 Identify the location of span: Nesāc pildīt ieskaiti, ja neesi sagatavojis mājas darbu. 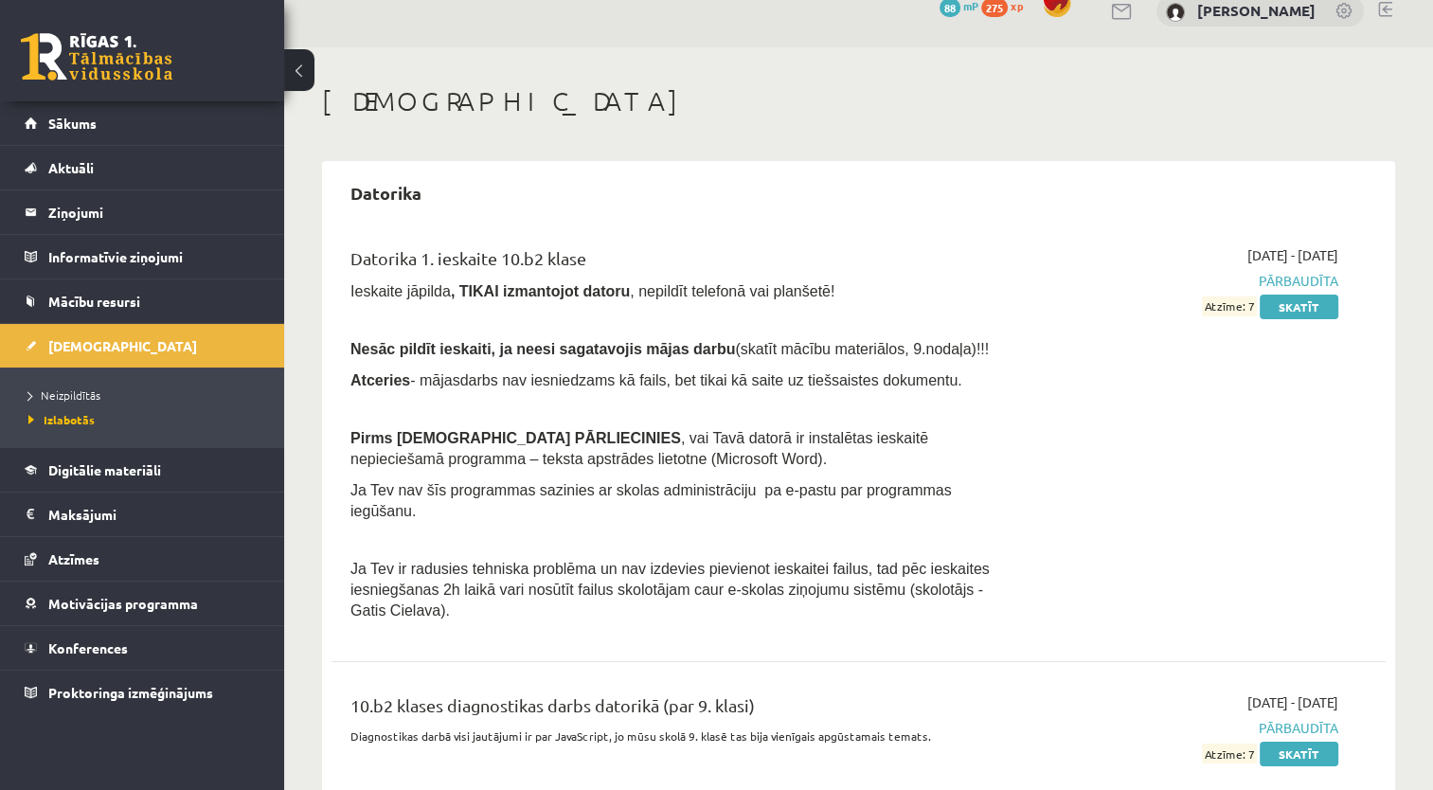
(543, 349).